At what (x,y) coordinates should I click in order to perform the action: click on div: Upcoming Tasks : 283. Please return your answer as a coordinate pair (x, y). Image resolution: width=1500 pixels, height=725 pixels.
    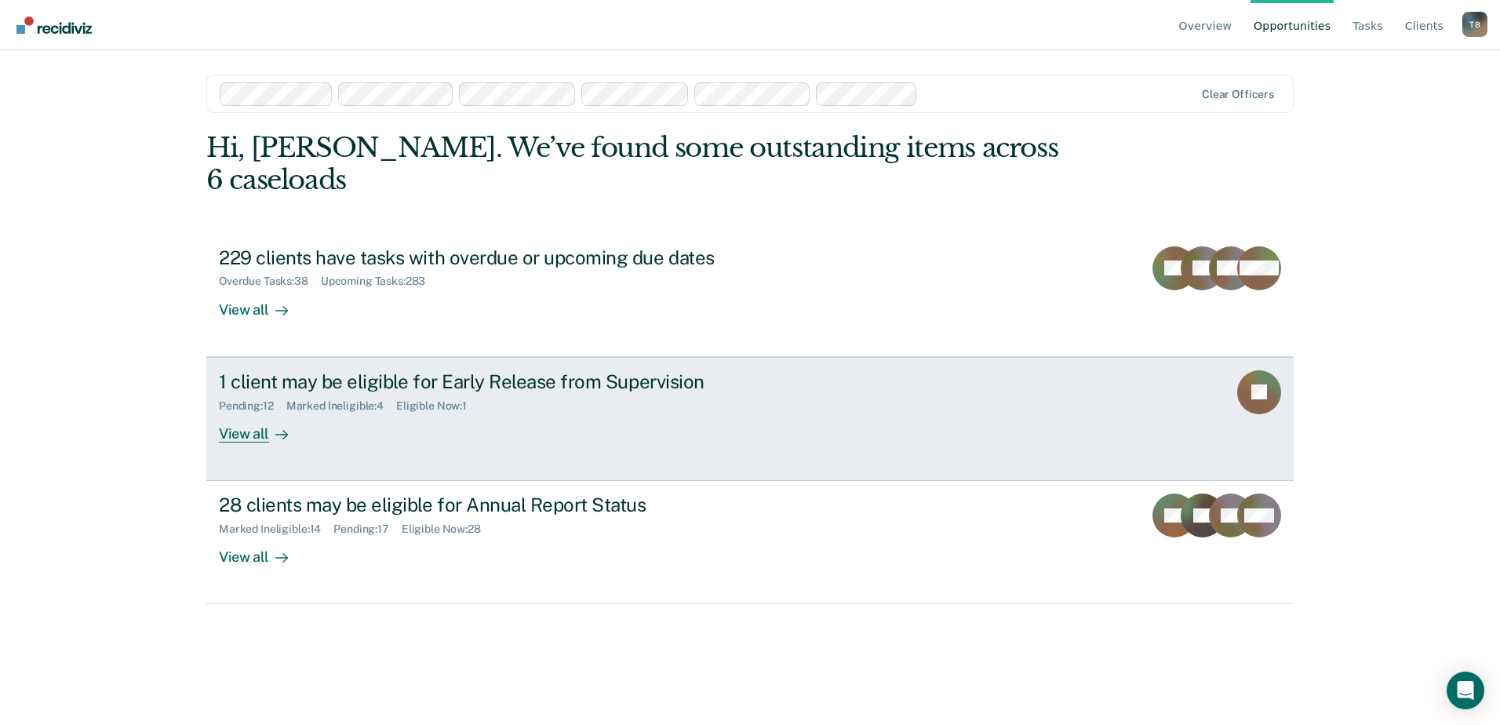
    Looking at the image, I should click on (380, 281).